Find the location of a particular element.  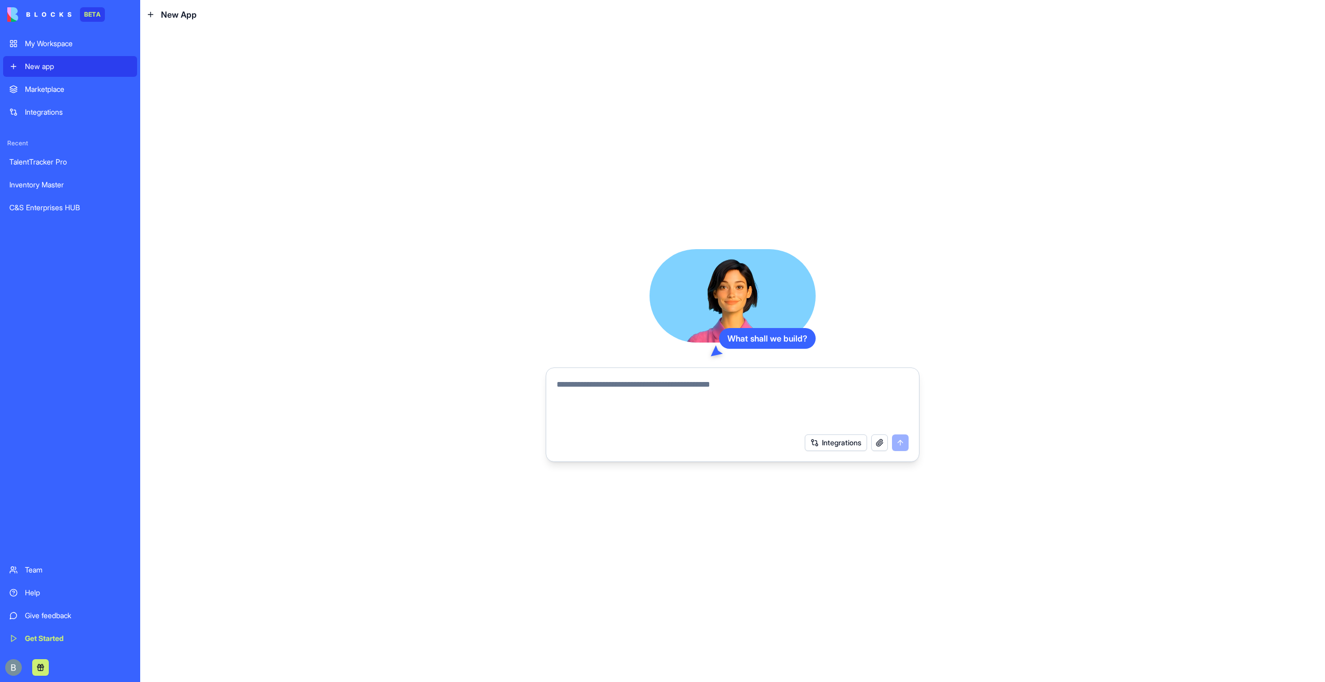

div: Inventory Master is located at coordinates (70, 185).